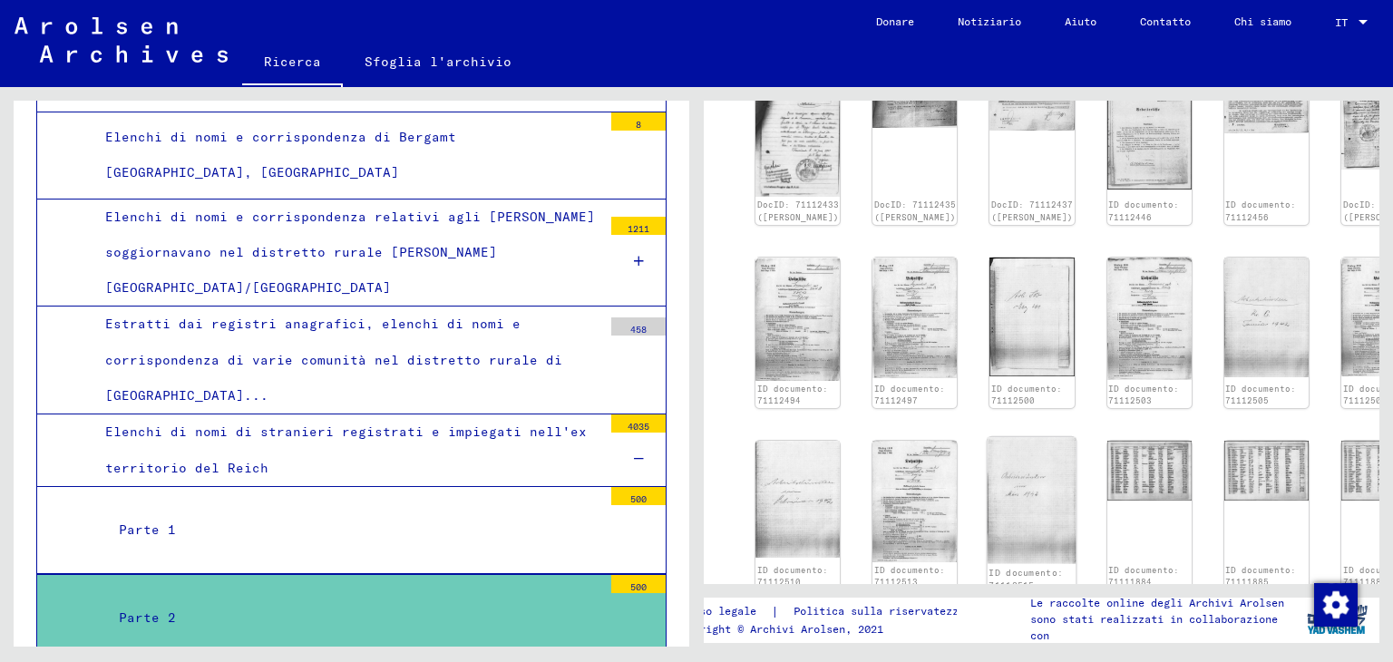 Image resolution: width=1393 pixels, height=662 pixels. I want to click on a: ID documento: 71112505, so click(1261, 395).